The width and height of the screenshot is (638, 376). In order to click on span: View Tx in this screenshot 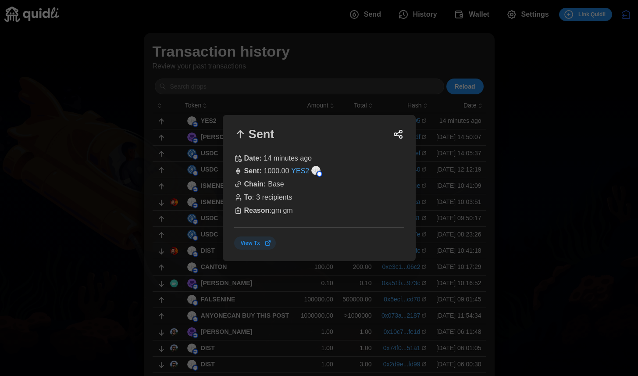, I will do `click(250, 243)`.